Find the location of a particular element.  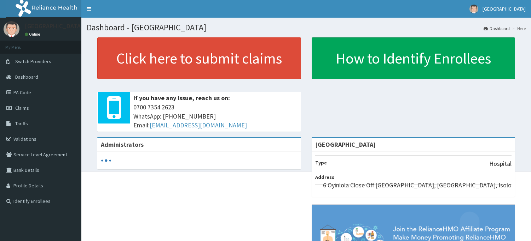

svg: audio-loading is located at coordinates (106, 161).